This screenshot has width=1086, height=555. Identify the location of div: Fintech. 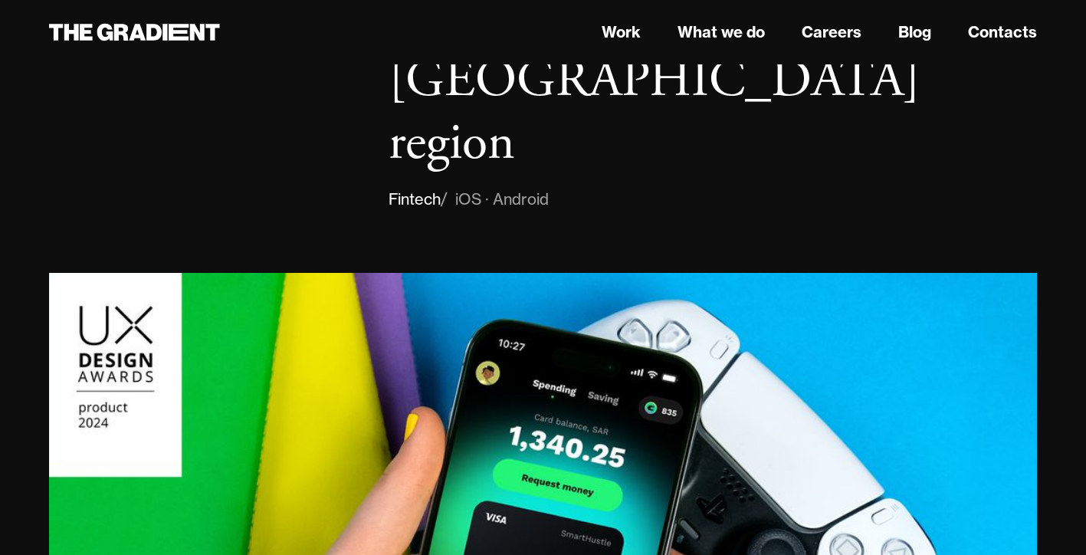
(415, 199).